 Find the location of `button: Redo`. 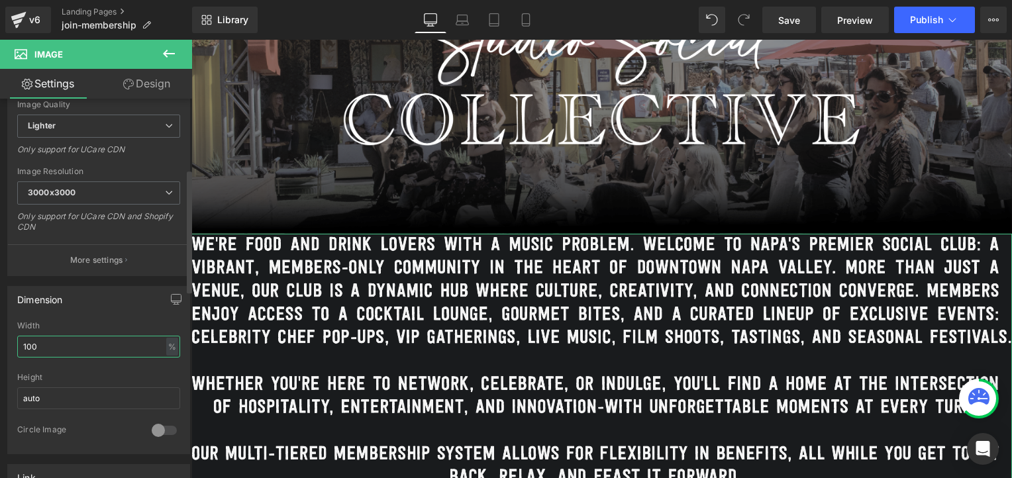

button: Redo is located at coordinates (744, 20).